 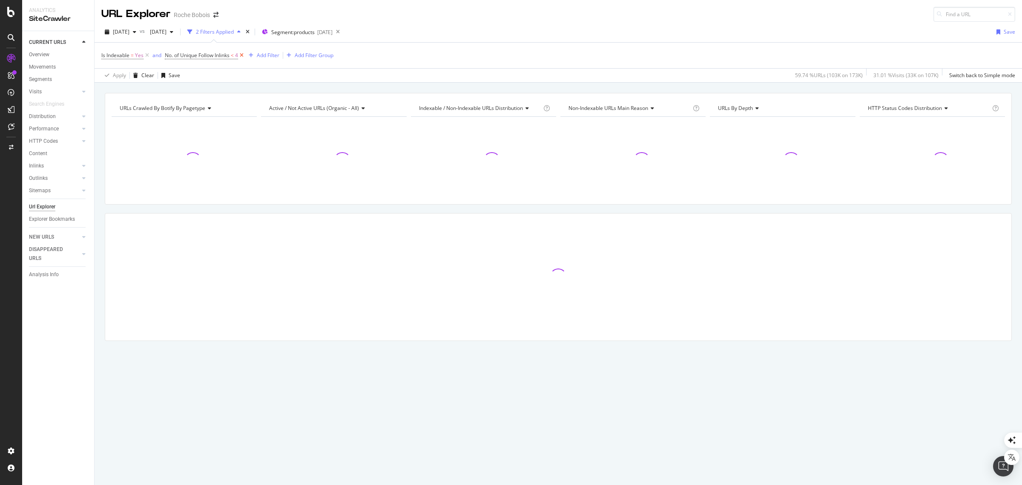 What do you see at coordinates (905, 108) in the screenshot?
I see `span: HTTP Status Codes Distribution` at bounding box center [905, 108].